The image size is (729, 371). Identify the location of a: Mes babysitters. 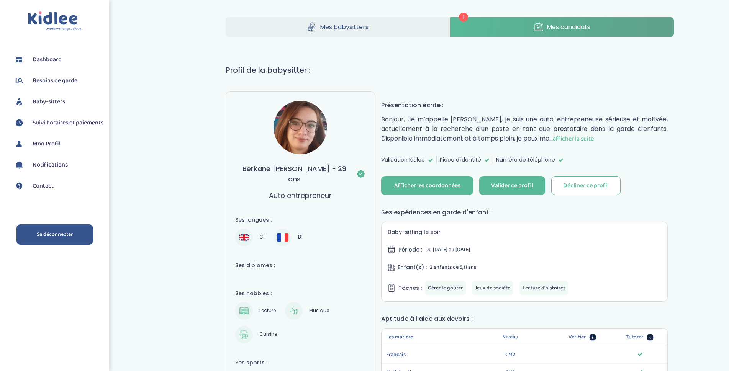
(338, 27).